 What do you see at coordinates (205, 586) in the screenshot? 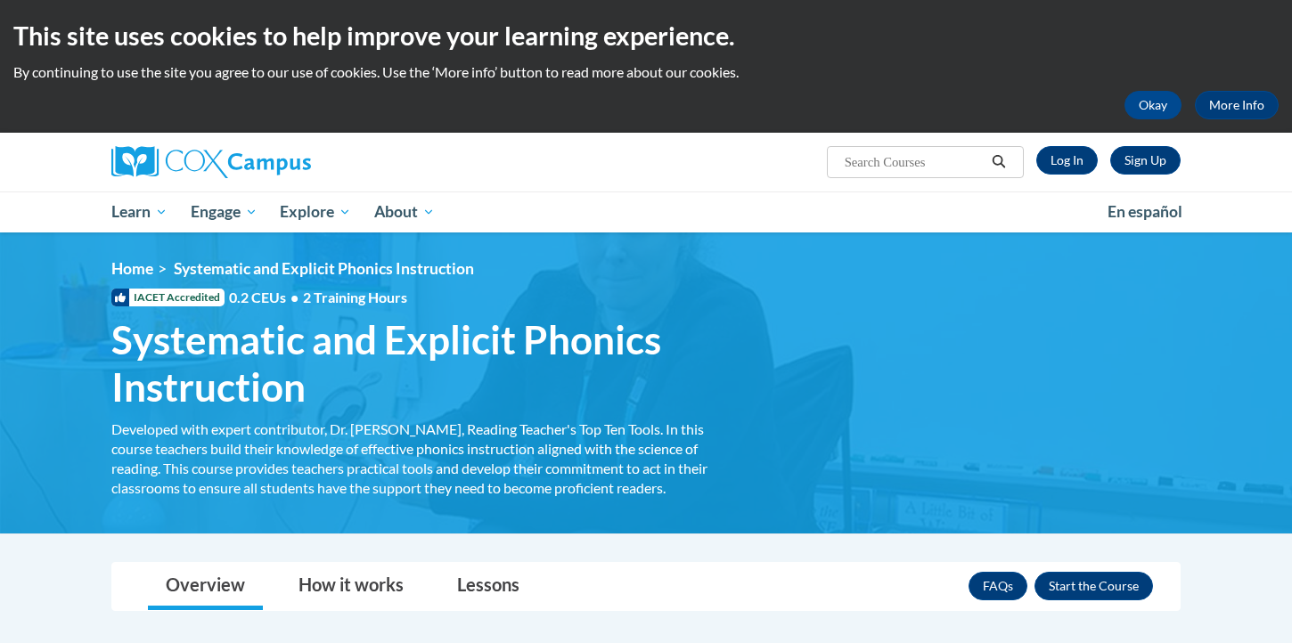
I see `a: Overview` at bounding box center [205, 586].